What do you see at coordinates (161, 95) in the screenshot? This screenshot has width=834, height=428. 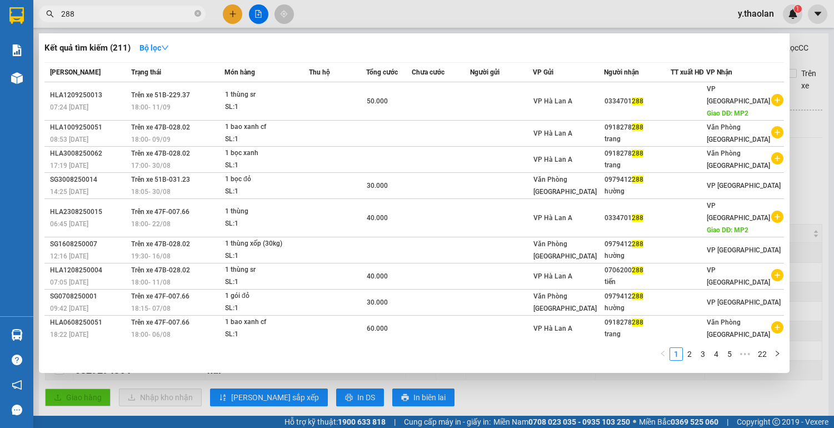 I see `span: Trên xe 51B-229.37` at bounding box center [161, 95].